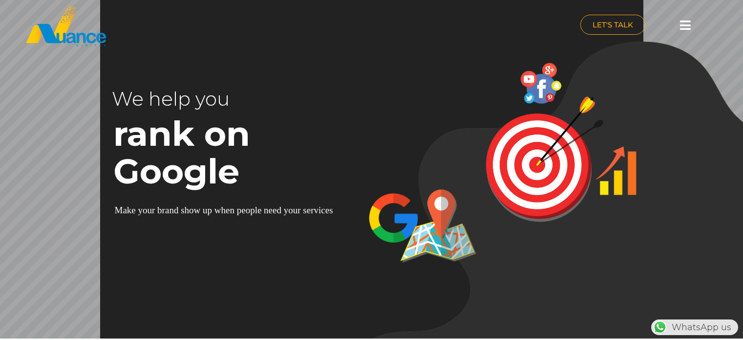  I want to click on rs-layer: We help you, so click(229, 99).